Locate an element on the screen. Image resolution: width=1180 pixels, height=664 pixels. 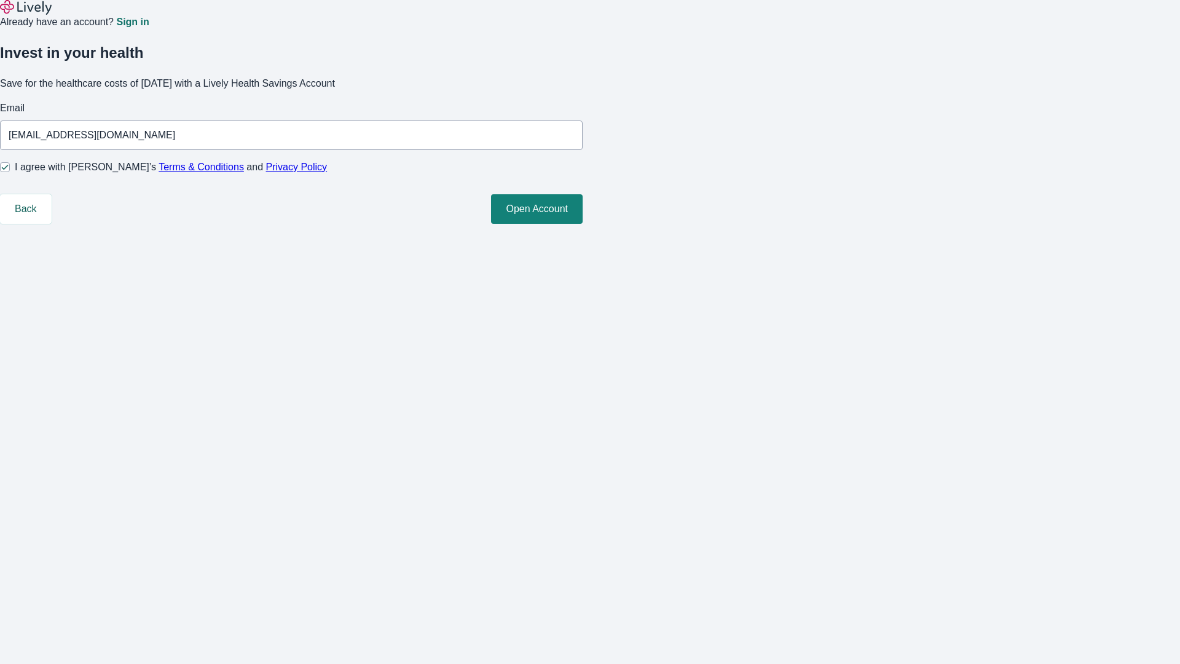
a: Terms & Conditions is located at coordinates (201, 167).